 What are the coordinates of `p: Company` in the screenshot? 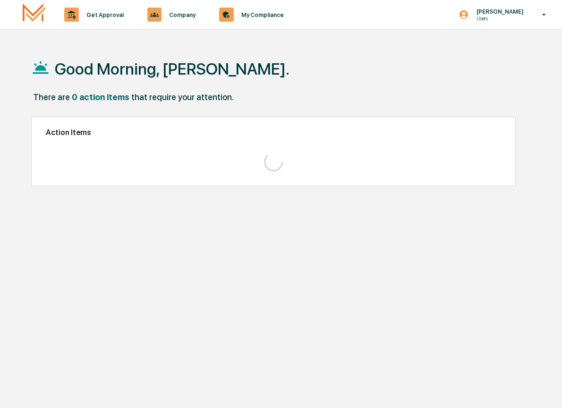 It's located at (181, 15).